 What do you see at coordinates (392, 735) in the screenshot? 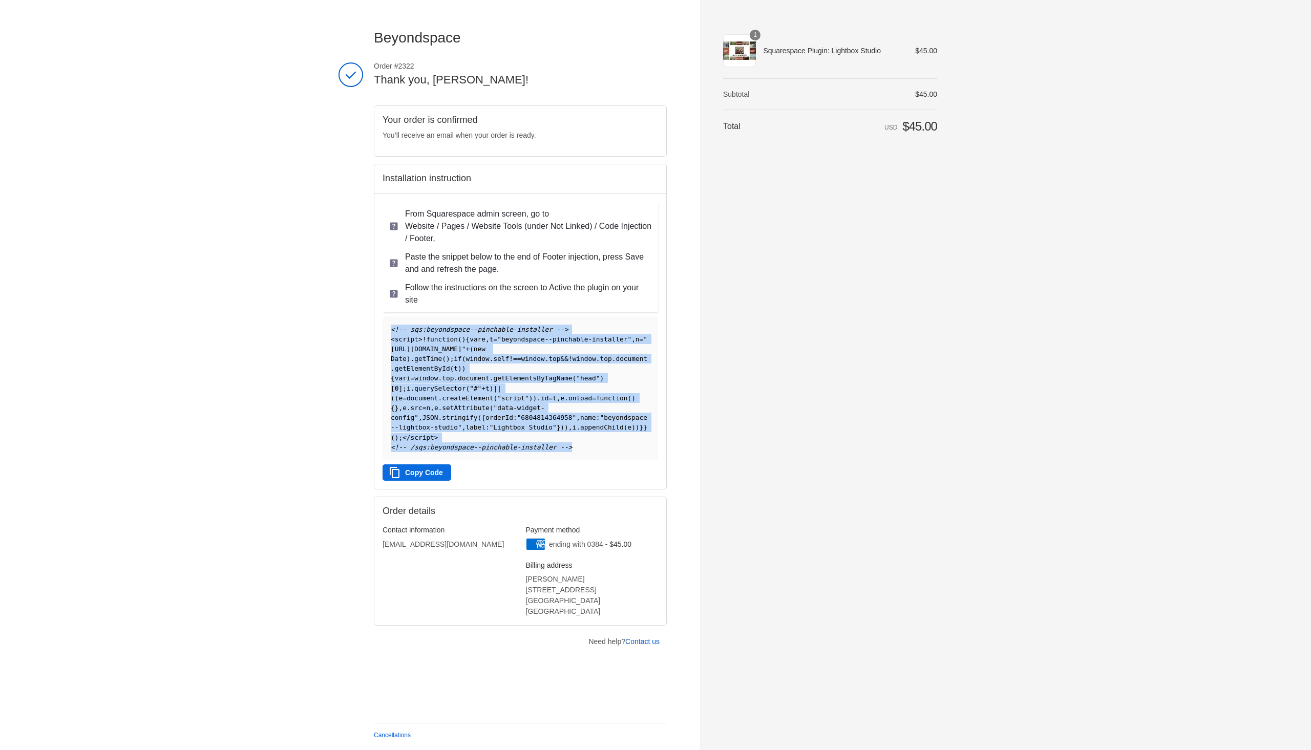
I see `a: Cancellations` at bounding box center [392, 735].